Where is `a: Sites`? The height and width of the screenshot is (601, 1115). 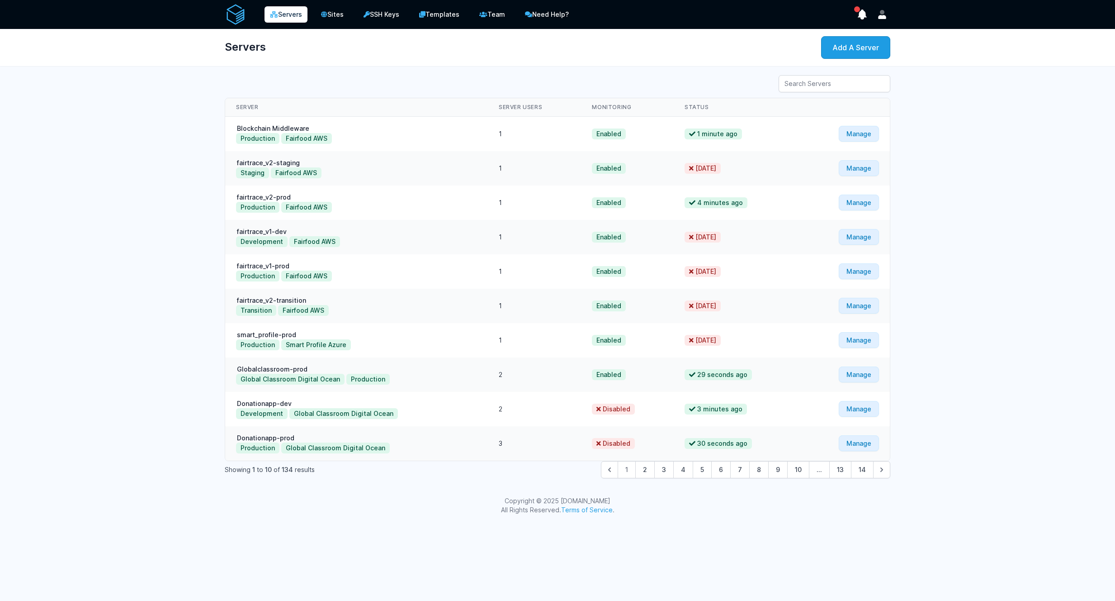
a: Sites is located at coordinates (332, 14).